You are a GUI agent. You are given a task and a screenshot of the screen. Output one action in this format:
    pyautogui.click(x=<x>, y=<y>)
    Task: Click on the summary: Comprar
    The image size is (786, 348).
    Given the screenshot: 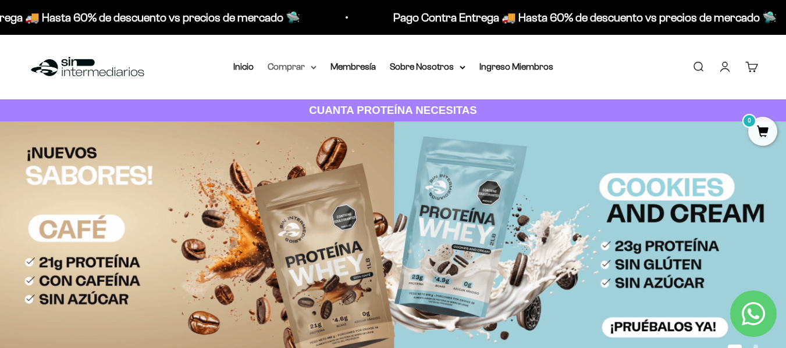 What is the action you would take?
    pyautogui.click(x=292, y=67)
    